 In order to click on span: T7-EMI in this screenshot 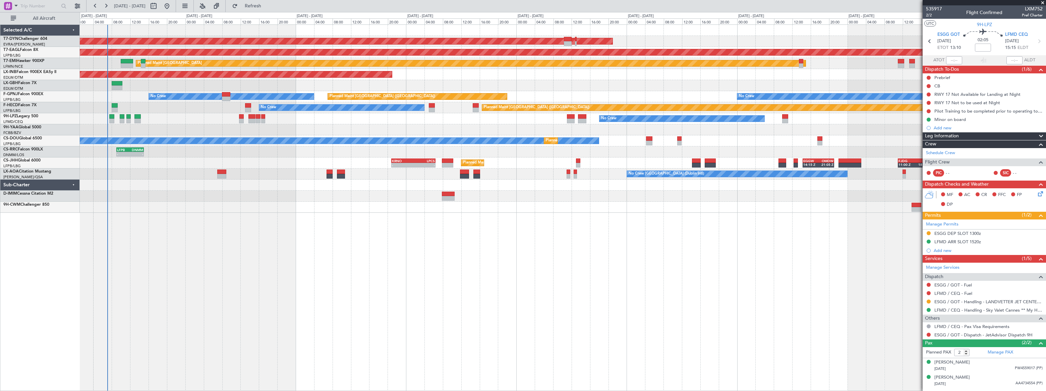, I will do `click(10, 61)`.